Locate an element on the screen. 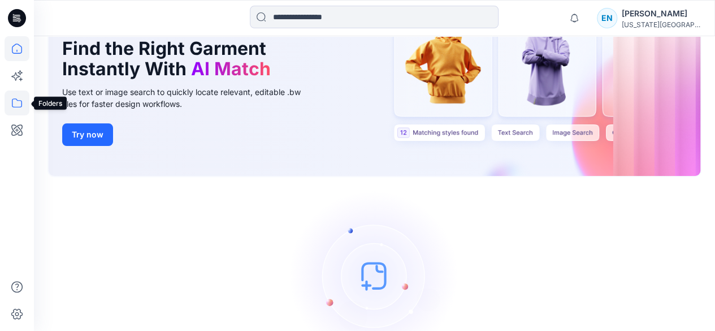 Image resolution: width=715 pixels, height=331 pixels. a: Try now is located at coordinates (88, 134).